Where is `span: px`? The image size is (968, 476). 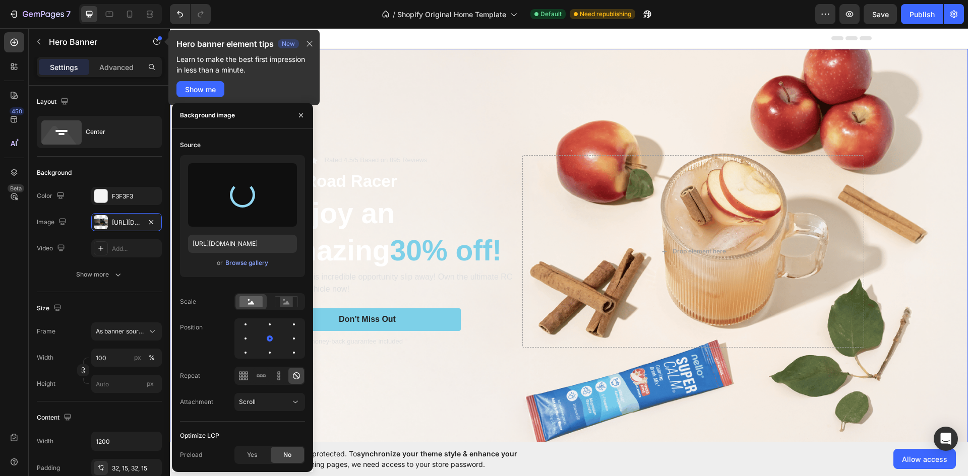 span: px is located at coordinates (150, 383).